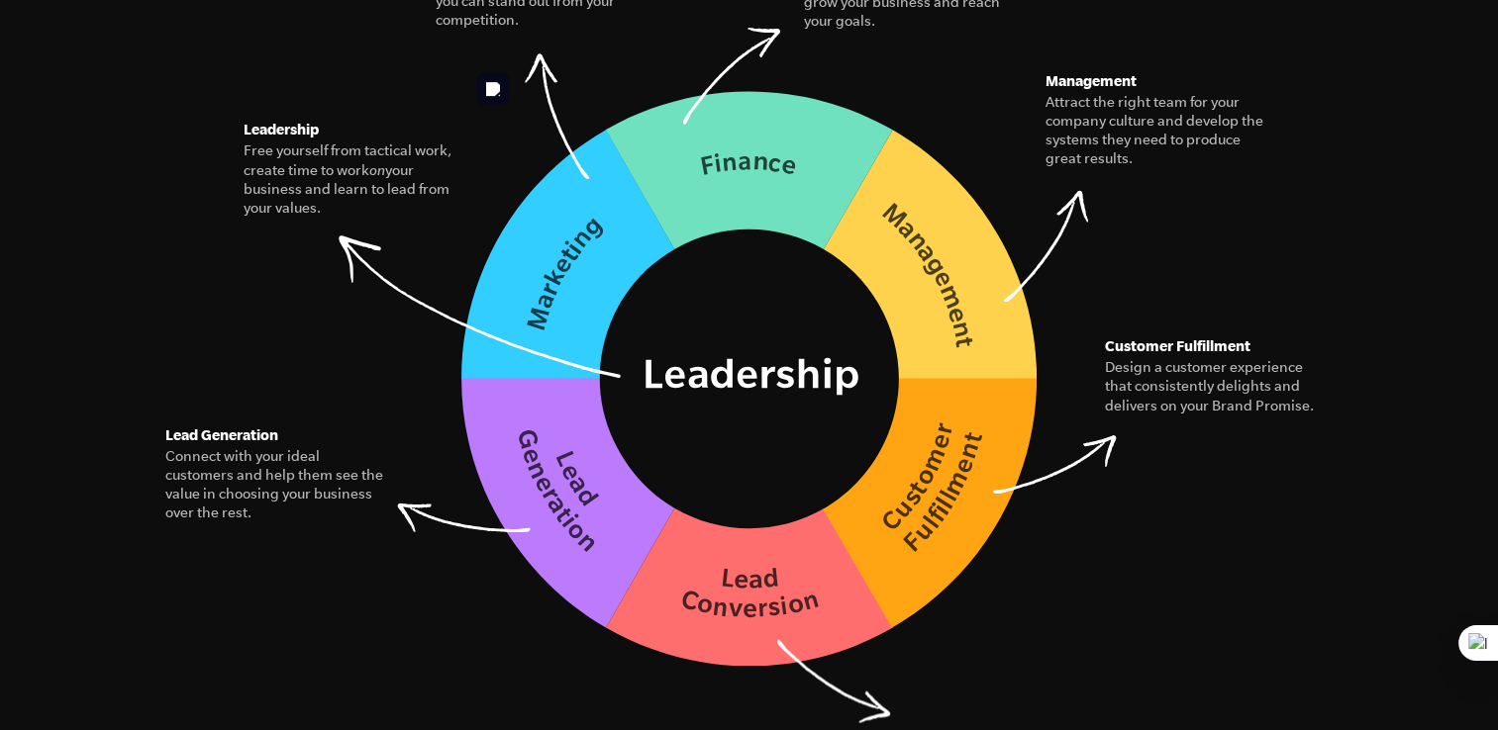 This screenshot has height=730, width=1498. Describe the element at coordinates (1215, 346) in the screenshot. I see `h5: Customer Fulfillment` at that location.